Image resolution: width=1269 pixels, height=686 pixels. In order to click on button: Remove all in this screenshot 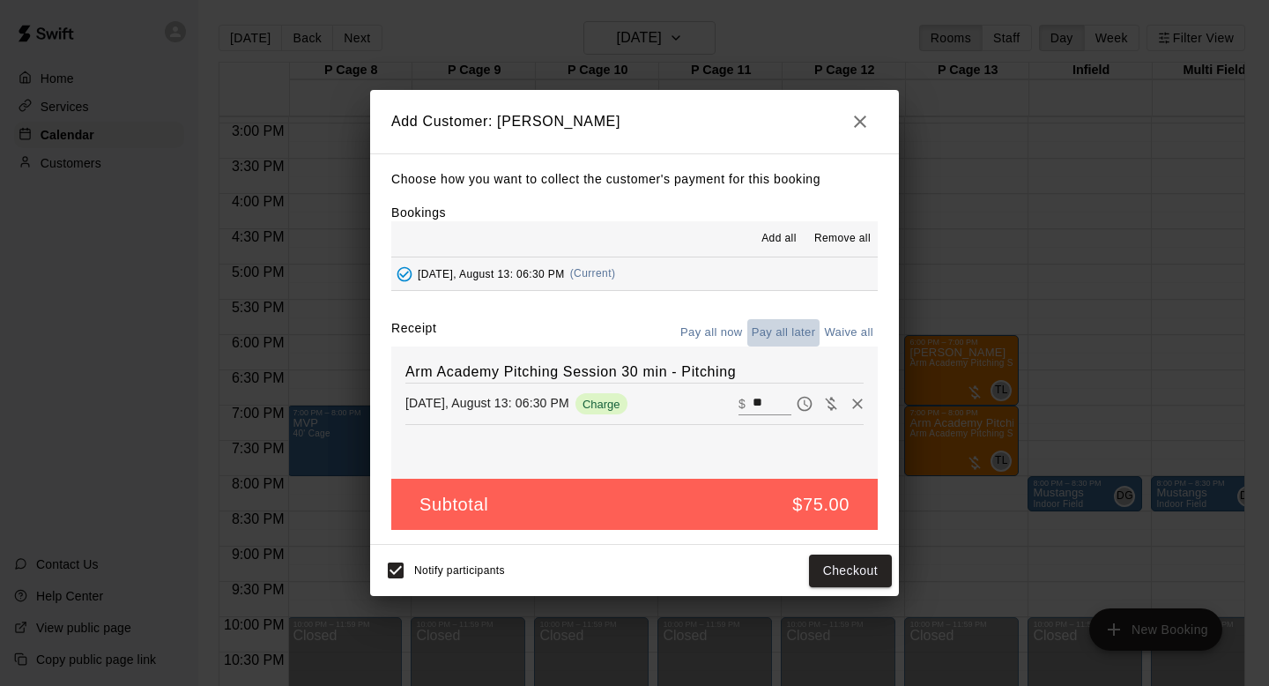, I will do `click(842, 239)`.